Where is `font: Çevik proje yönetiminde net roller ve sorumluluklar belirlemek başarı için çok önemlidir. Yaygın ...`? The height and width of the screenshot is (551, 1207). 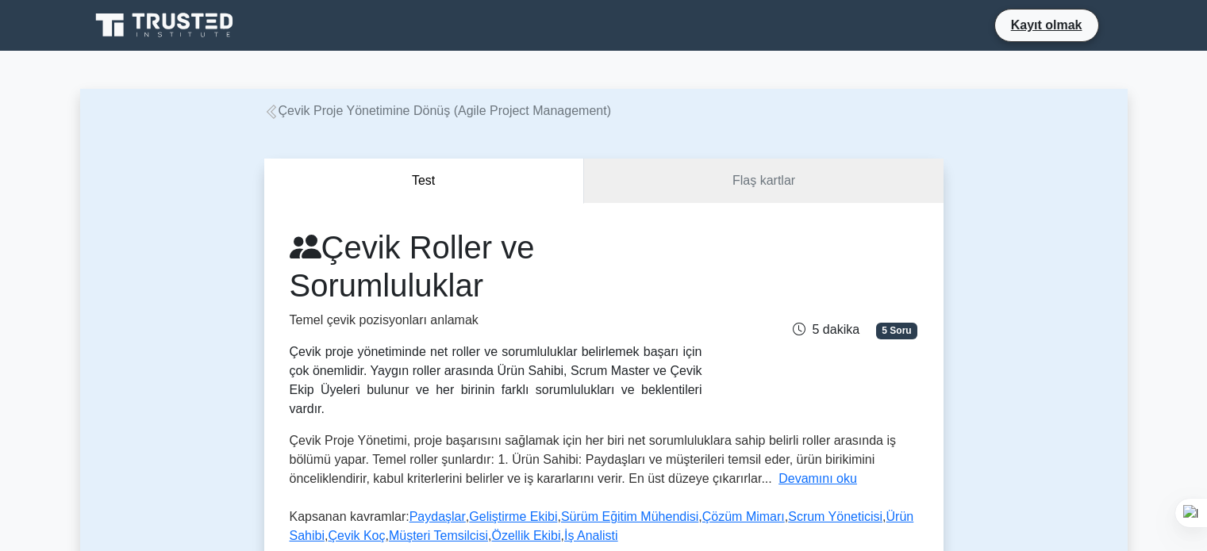
font: Çevik proje yönetiminde net roller ve sorumluluklar belirlemek başarı için çok önemlidir. Yaygın ... is located at coordinates (496, 380).